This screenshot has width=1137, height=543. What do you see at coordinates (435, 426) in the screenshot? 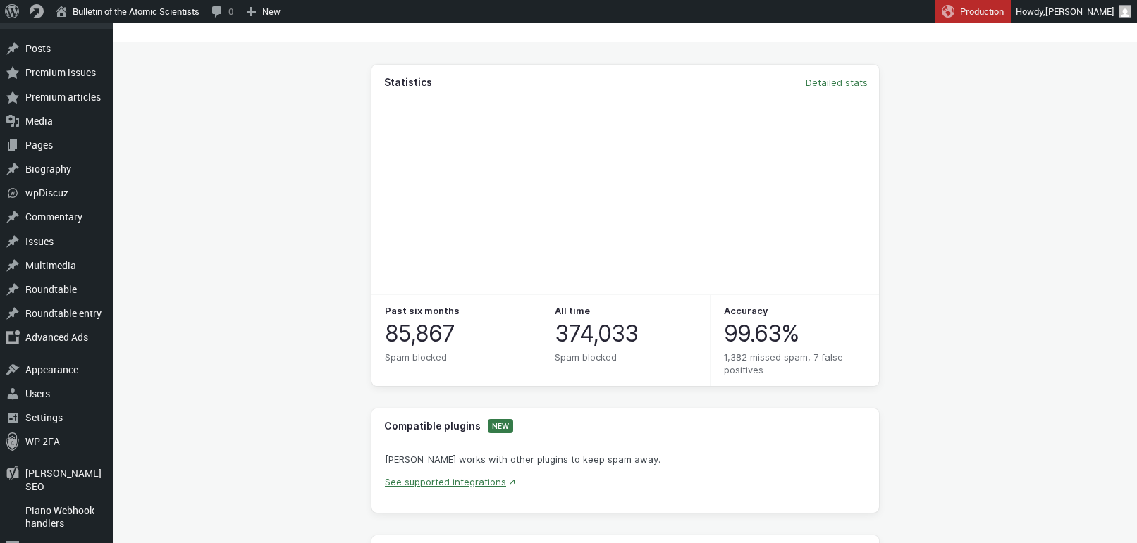
I see `span: Compatible plugins` at bounding box center [435, 426].